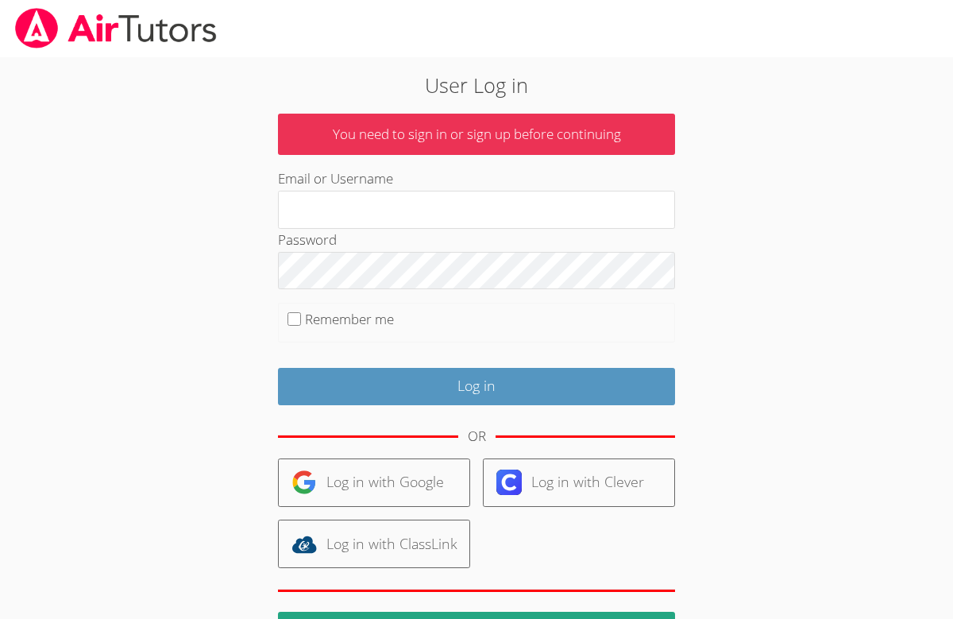 This screenshot has height=619, width=953. Describe the element at coordinates (374, 482) in the screenshot. I see `a: Log in with Google` at that location.